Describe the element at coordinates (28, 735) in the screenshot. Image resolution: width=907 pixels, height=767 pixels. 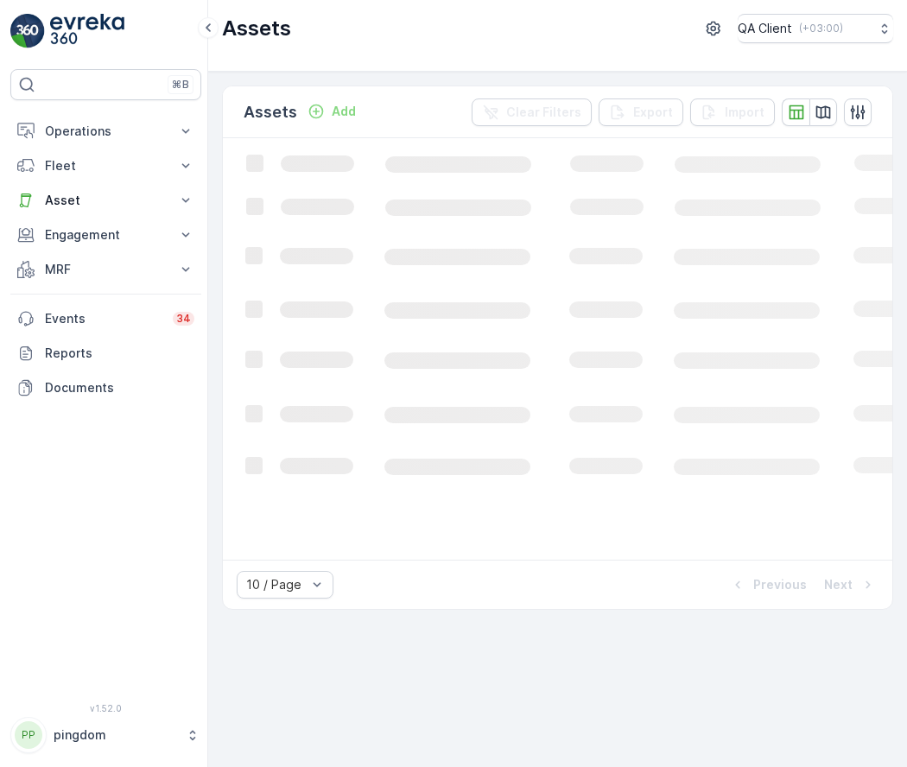
I see `div: PP` at that location.